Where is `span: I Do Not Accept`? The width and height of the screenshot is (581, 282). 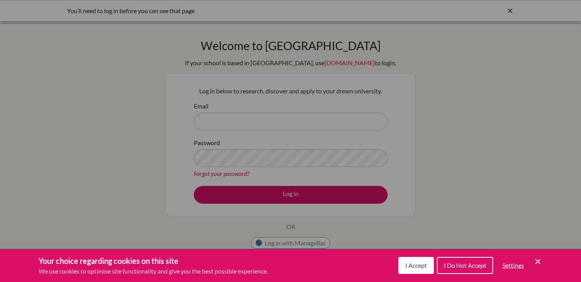 span: I Do Not Accept is located at coordinates (465, 265).